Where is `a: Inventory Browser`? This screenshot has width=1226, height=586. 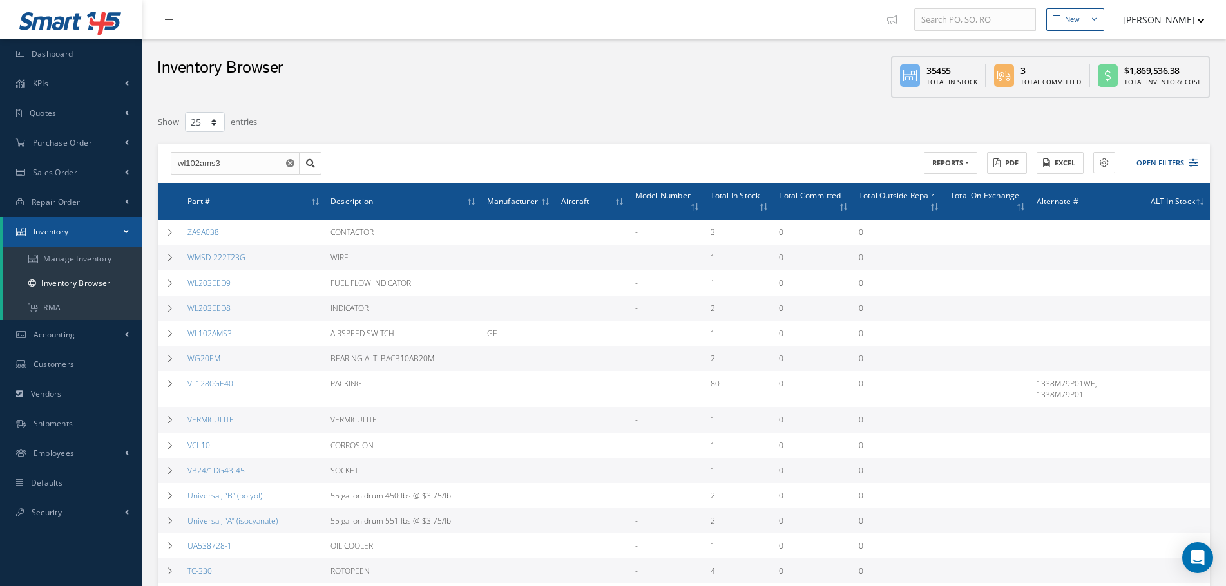
a: Inventory Browser is located at coordinates (72, 284).